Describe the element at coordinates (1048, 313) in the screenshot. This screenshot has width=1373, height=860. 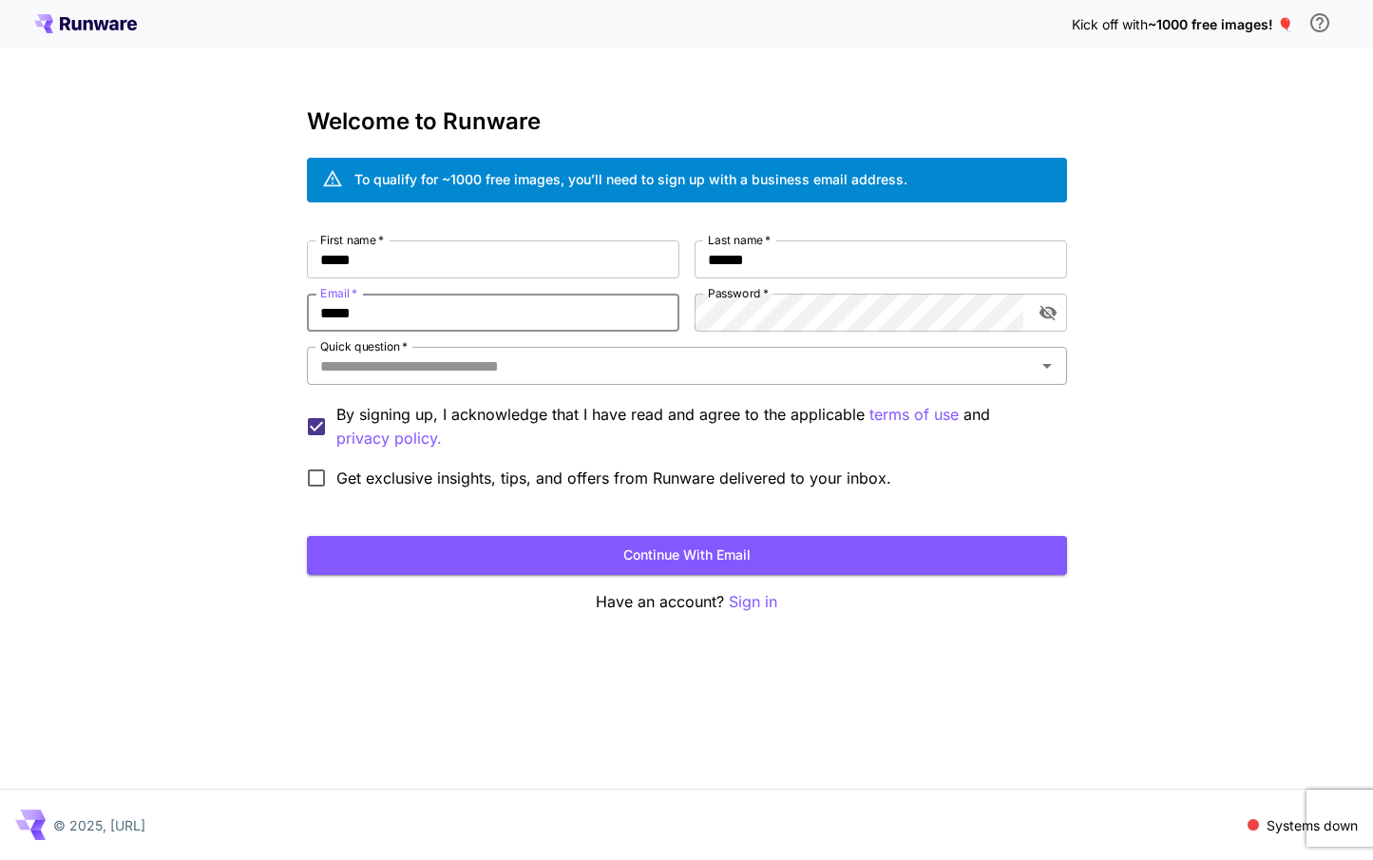
I see `button: toggle password visibility` at that location.